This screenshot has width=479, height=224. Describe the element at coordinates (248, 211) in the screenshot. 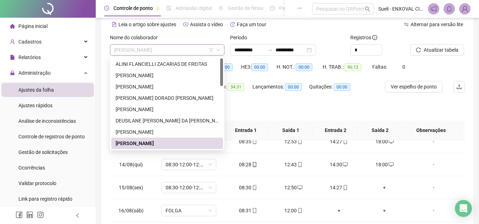

I see `div: 08:31` at that location.